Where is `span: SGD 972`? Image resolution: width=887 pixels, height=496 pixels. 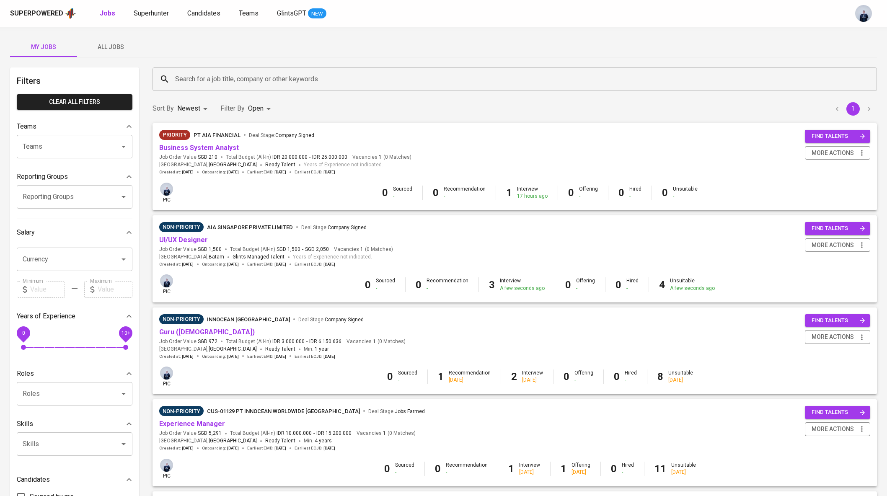 span: SGD 972 is located at coordinates (207, 342).